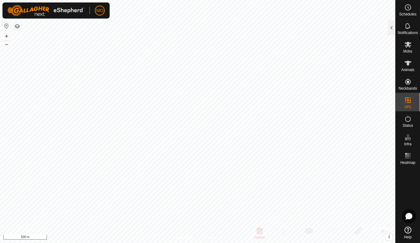 Image resolution: width=420 pixels, height=243 pixels. Describe the element at coordinates (185, 238) in the screenshot. I see `a: Privacy Policy` at that location.